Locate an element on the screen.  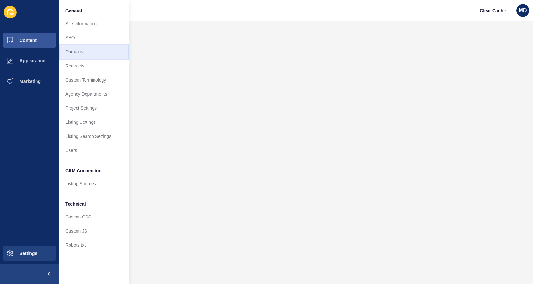
a: Listing Settings is located at coordinates (94, 122).